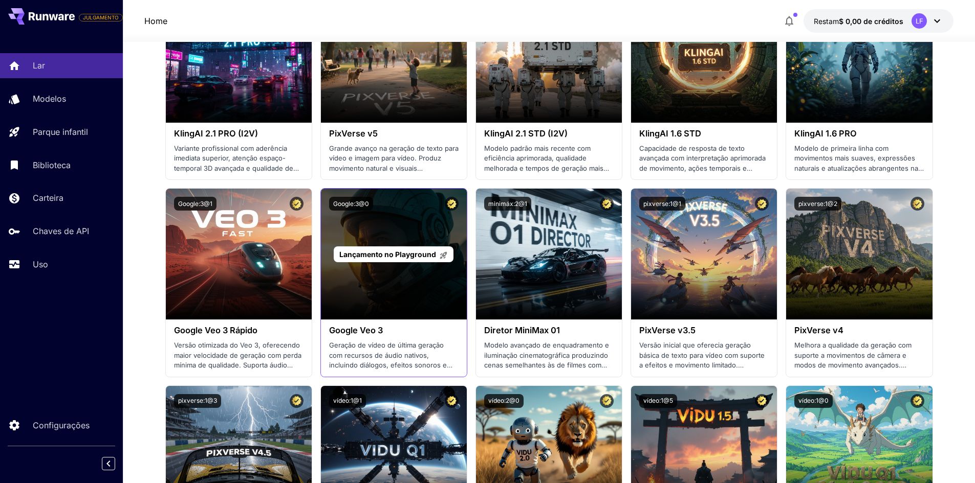 The image size is (975, 483). I want to click on font: vídeo:1@1, so click(347, 401).